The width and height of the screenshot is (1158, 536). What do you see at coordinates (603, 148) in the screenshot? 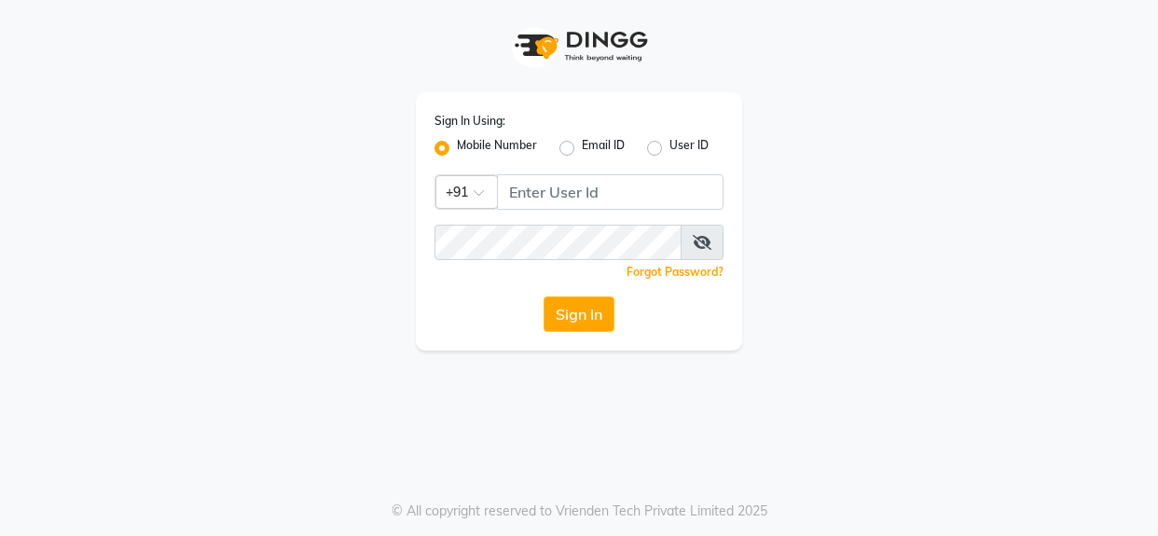
I see `label: Email ID` at bounding box center [603, 148].